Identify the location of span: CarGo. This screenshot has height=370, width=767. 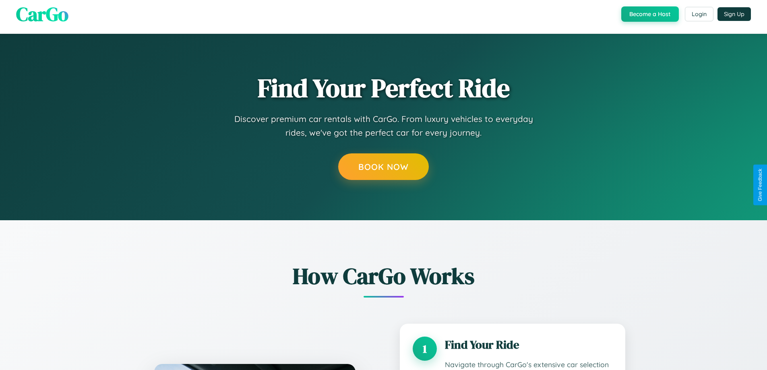
(42, 14).